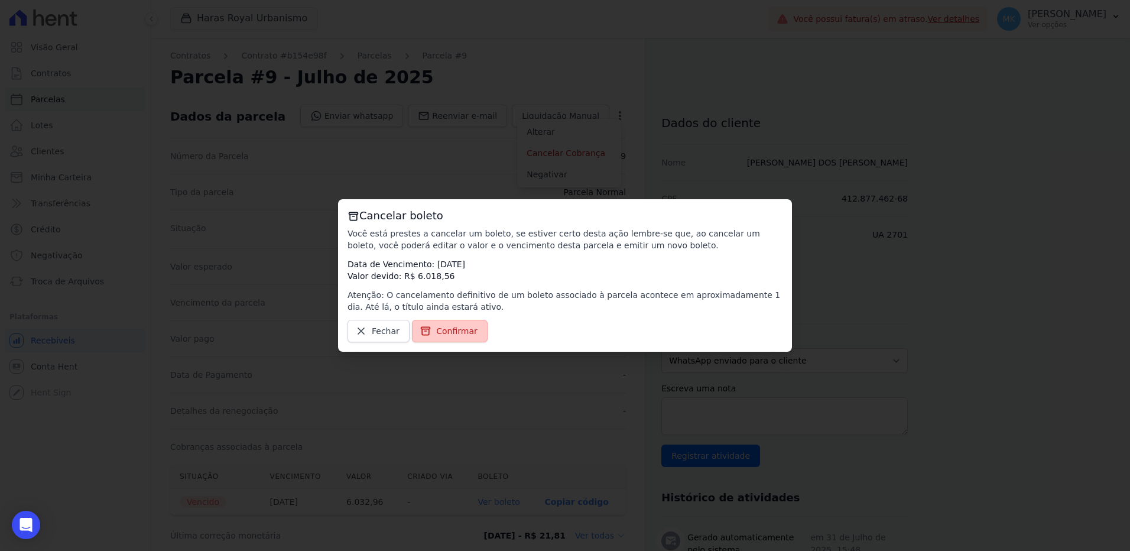  I want to click on p: Atenção: O cancelamento definitivo de um boleto associado à parcela acontece em aproximadamente 1..., so click(565, 301).